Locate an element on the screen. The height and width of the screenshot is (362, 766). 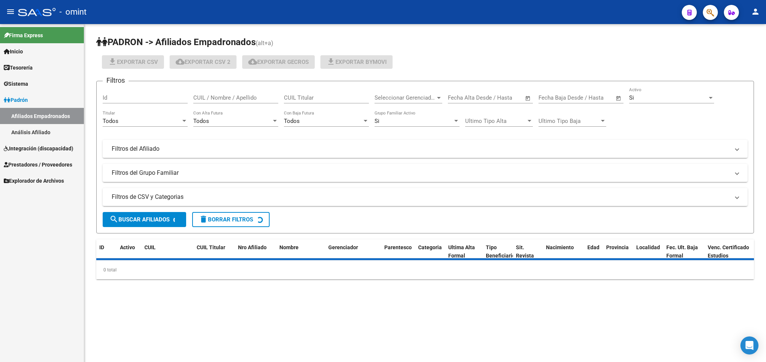
span: Exportar CSV 2 is located at coordinates (203, 62).